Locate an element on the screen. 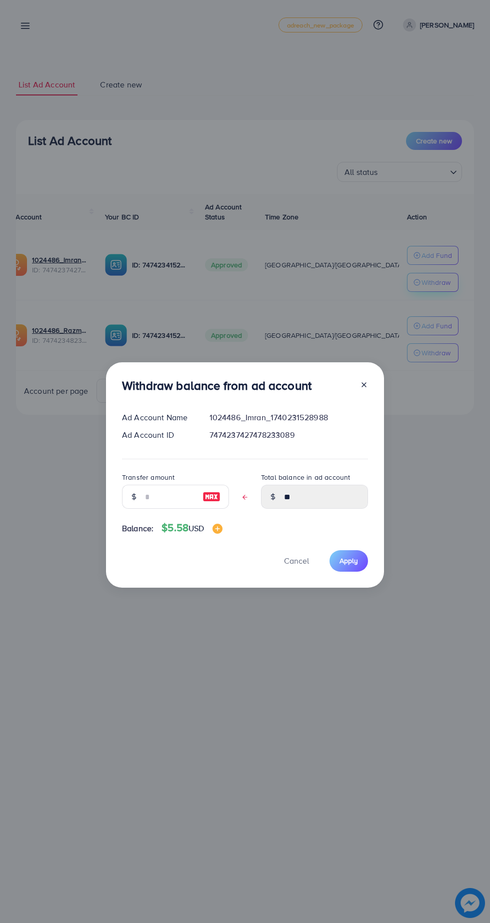 Image resolution: width=490 pixels, height=923 pixels. div: 7474237427478233089 is located at coordinates (288, 435).